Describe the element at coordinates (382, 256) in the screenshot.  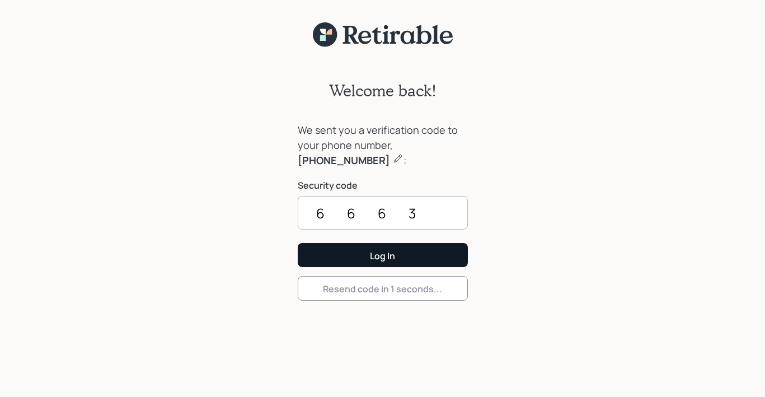
I see `div: Log In` at that location.